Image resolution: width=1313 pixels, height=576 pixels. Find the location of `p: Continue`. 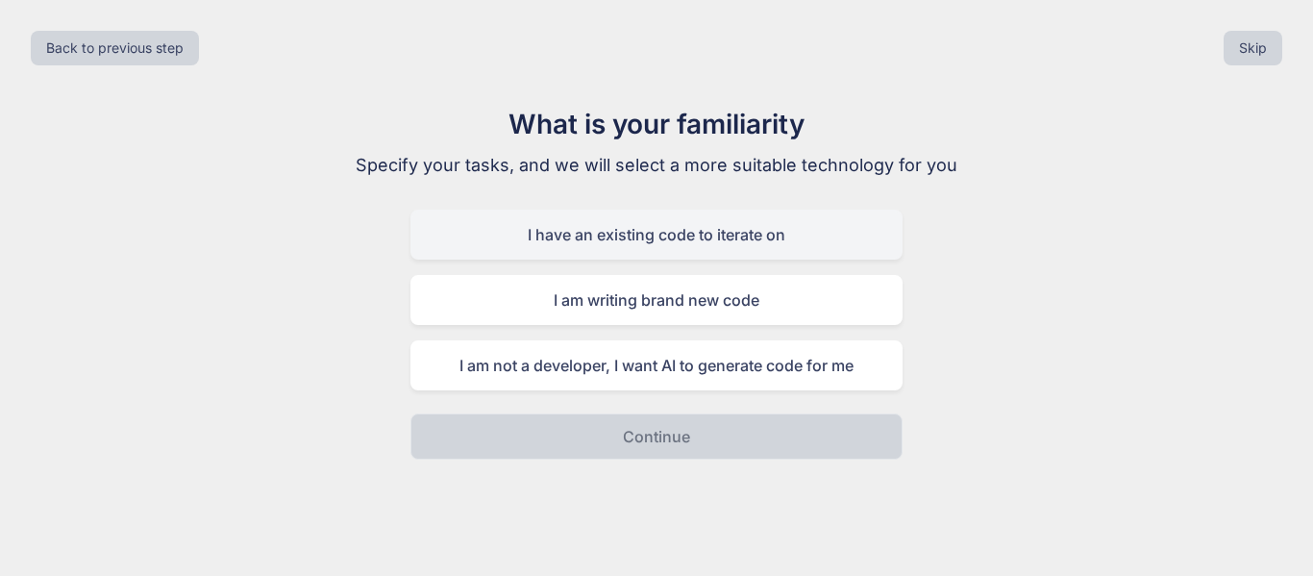

p: Continue is located at coordinates (656, 436).